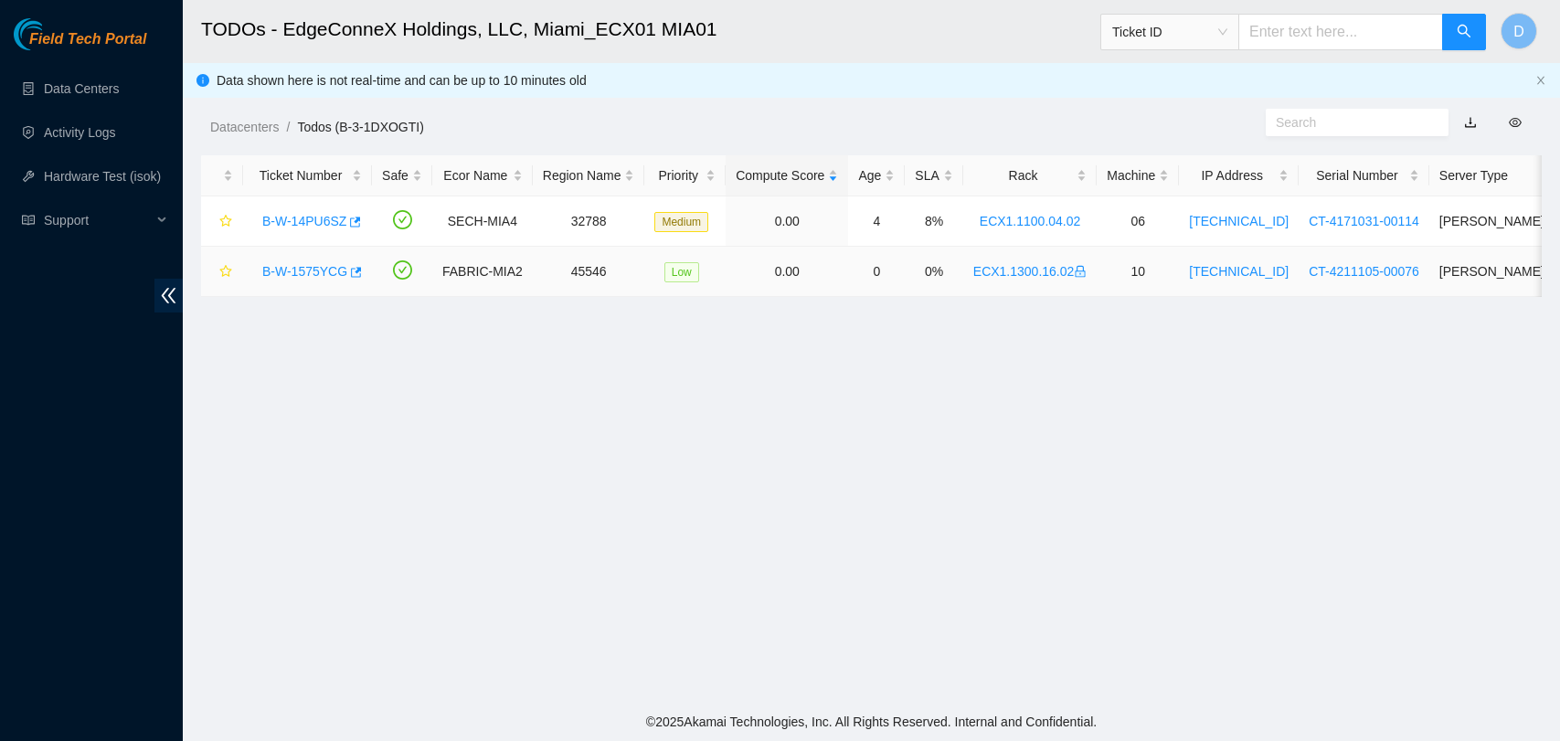  What do you see at coordinates (1464, 32) in the screenshot?
I see `span: search` at bounding box center [1464, 32].